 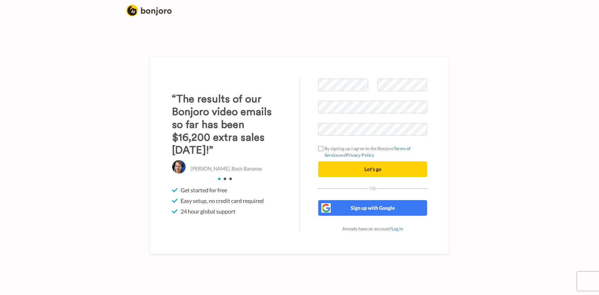 What do you see at coordinates (397, 228) in the screenshot?
I see `a: Log in` at bounding box center [397, 228].